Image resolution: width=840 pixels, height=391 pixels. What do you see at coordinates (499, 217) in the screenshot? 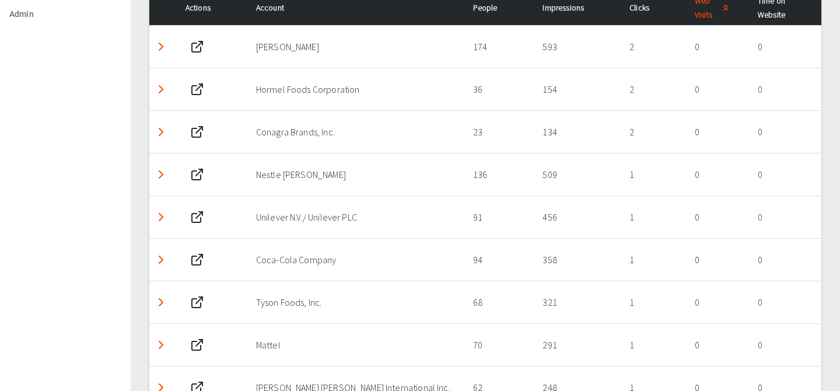
I see `p: 91` at bounding box center [499, 217].